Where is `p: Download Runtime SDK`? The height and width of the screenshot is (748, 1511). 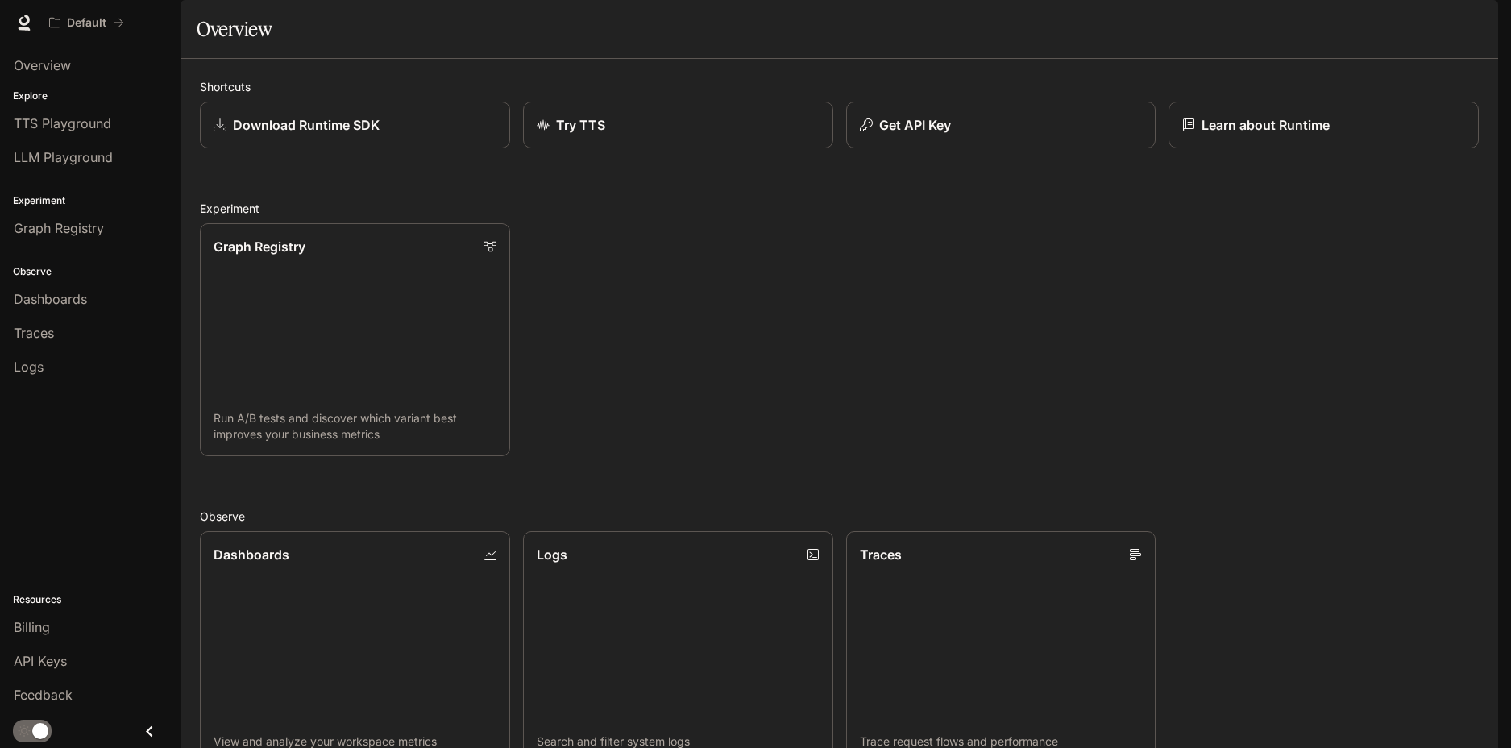 p: Download Runtime SDK is located at coordinates (306, 125).